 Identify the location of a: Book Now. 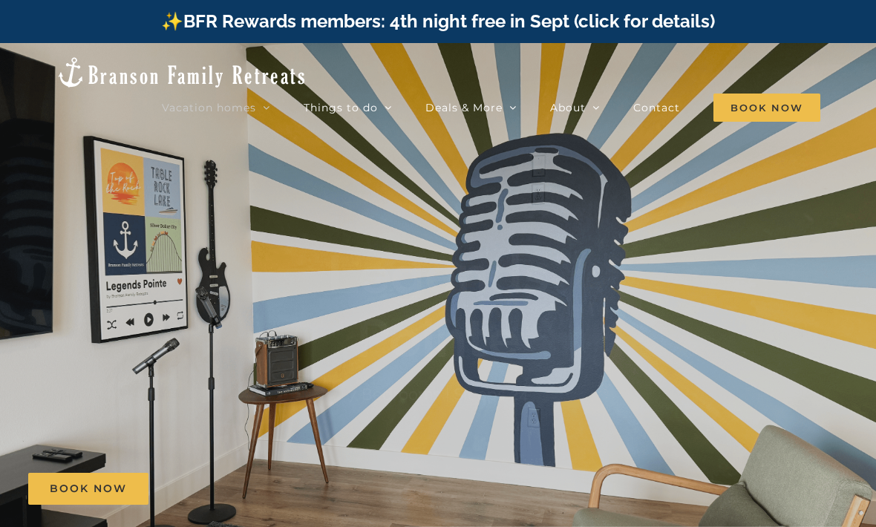
(88, 489).